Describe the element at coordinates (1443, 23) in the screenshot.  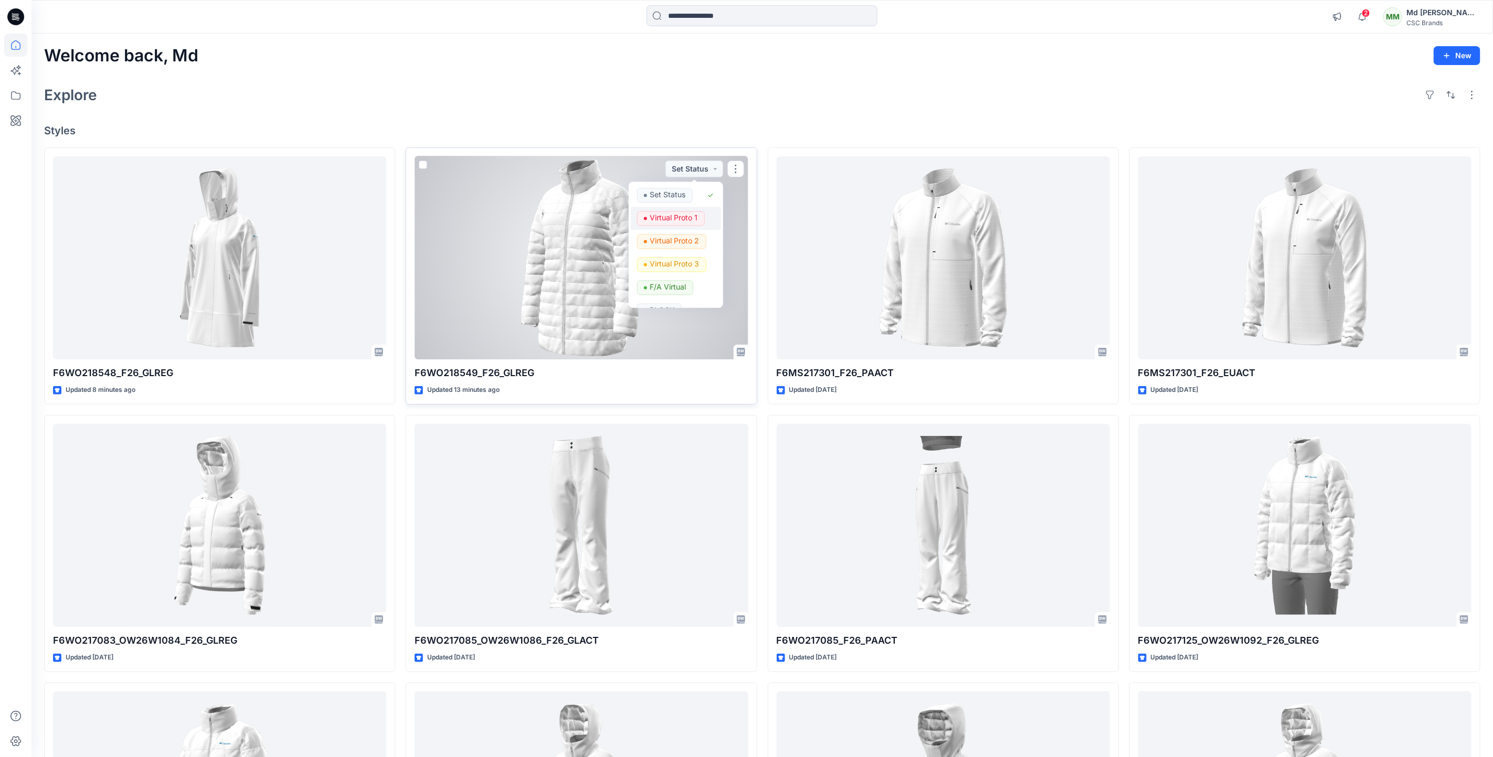
I see `div: CSC Brands` at that location.